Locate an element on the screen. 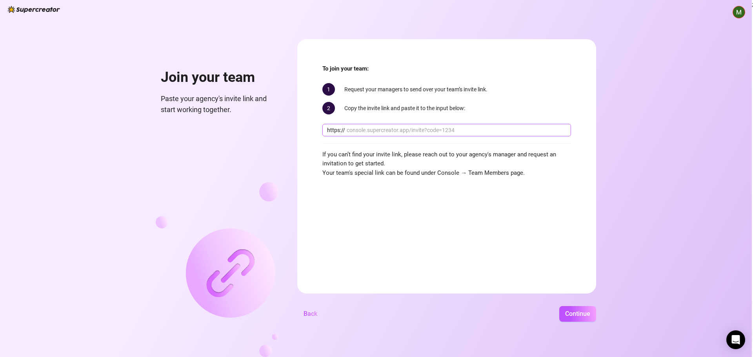 This screenshot has width=753, height=357. span: Back is located at coordinates (310, 314).